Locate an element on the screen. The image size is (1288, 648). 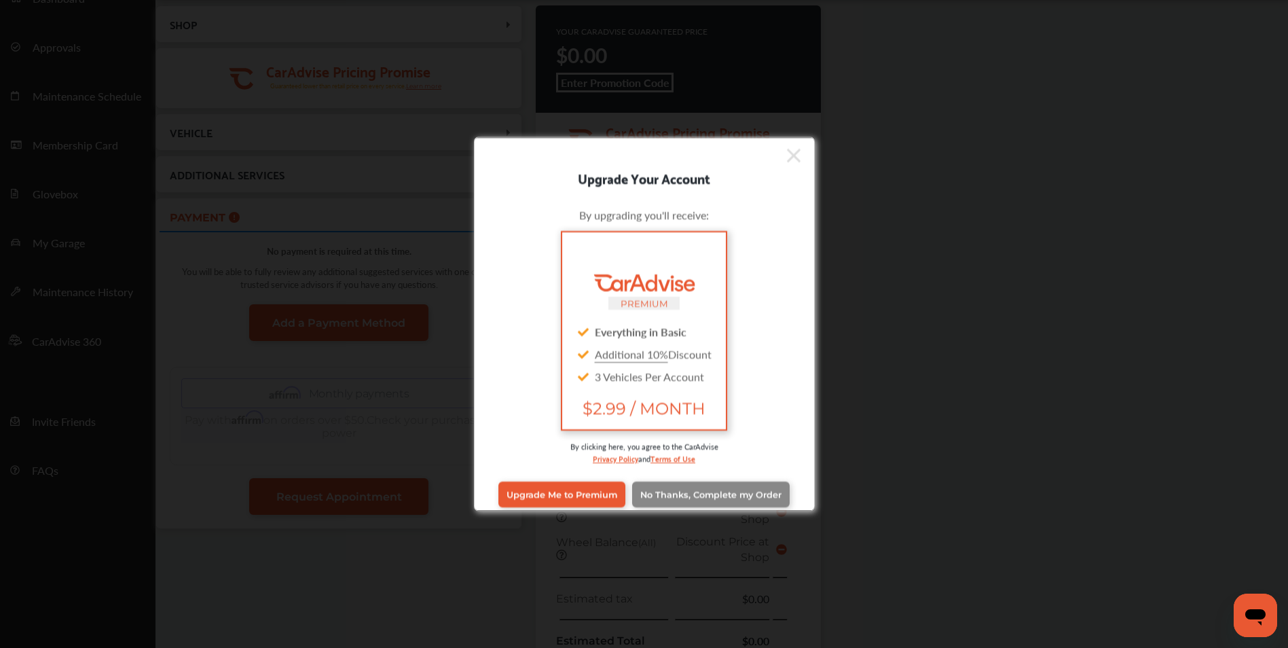
a: Terms of Use is located at coordinates (673, 458).